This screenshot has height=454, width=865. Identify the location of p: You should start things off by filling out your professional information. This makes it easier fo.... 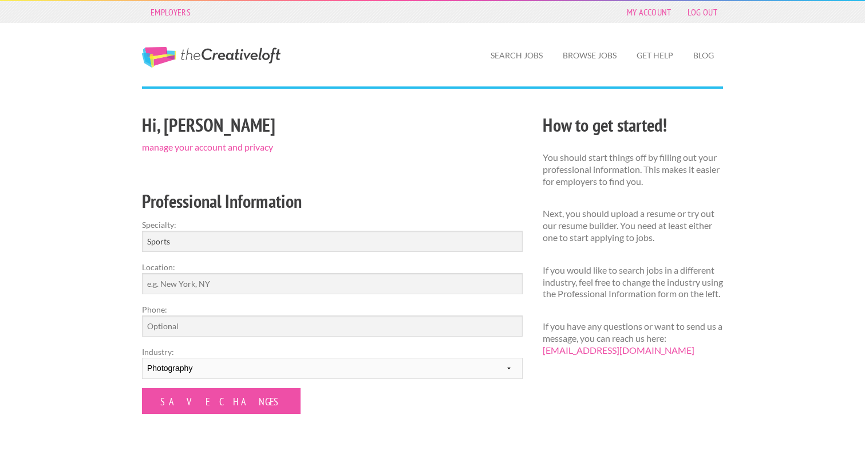
(632, 169).